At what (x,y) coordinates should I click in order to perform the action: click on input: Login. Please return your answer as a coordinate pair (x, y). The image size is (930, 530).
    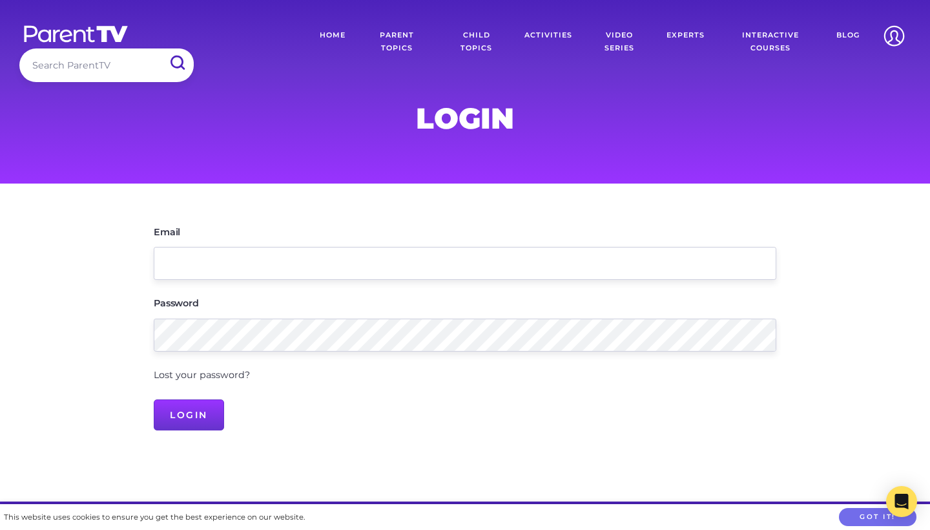
    Looking at the image, I should click on (189, 415).